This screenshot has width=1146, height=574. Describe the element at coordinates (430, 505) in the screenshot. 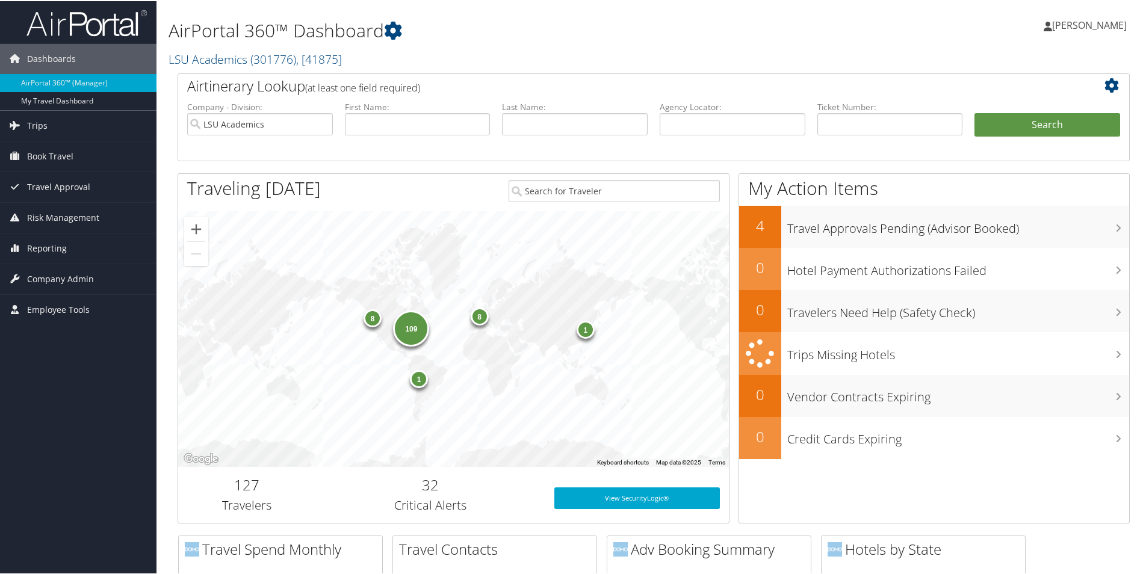

I see `h3: Critical Alerts` at that location.